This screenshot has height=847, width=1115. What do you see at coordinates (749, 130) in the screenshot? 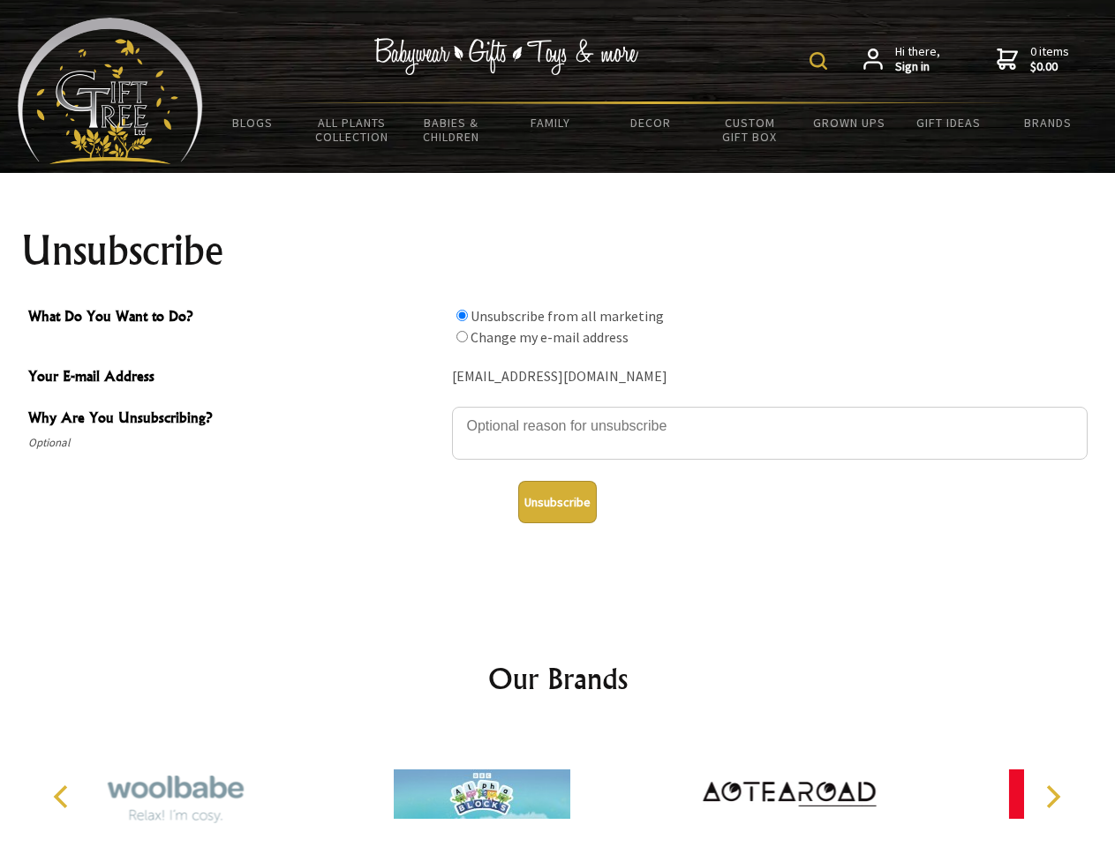
I see `a: Custom Gift Box` at bounding box center [749, 130].